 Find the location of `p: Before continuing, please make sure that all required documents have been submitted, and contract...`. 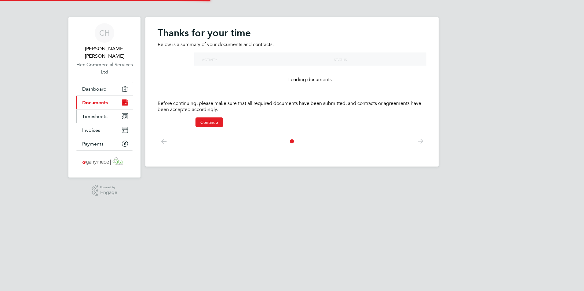

p: Before continuing, please make sure that all required documents have been submitted, and contract... is located at coordinates (292, 107).